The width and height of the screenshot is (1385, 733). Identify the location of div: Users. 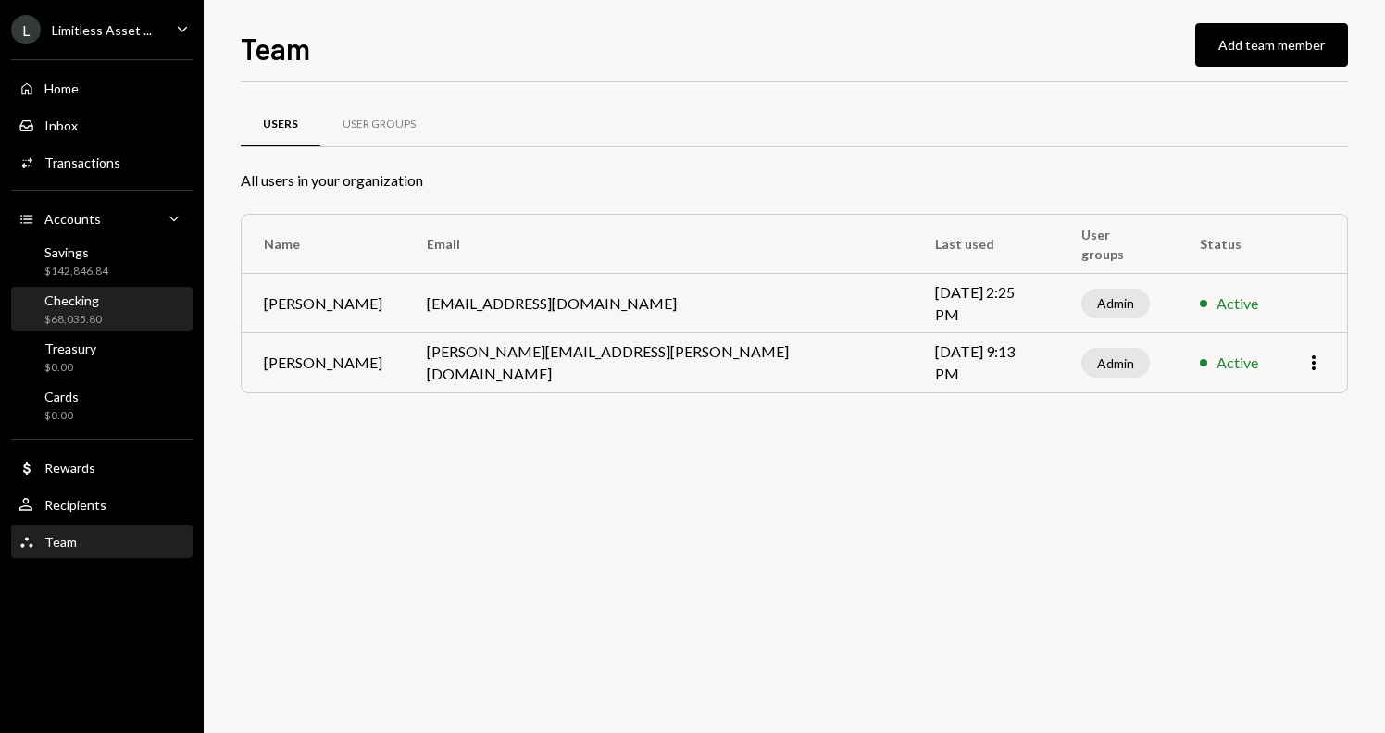
(280, 124).